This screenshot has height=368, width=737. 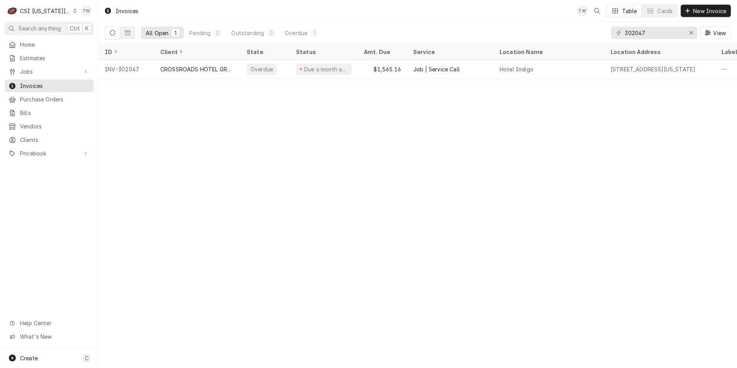 I want to click on div: Client, so click(x=197, y=52).